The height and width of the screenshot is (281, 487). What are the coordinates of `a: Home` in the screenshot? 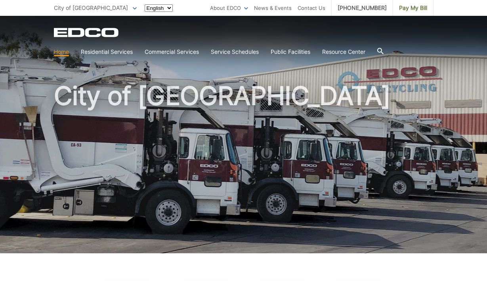 It's located at (61, 52).